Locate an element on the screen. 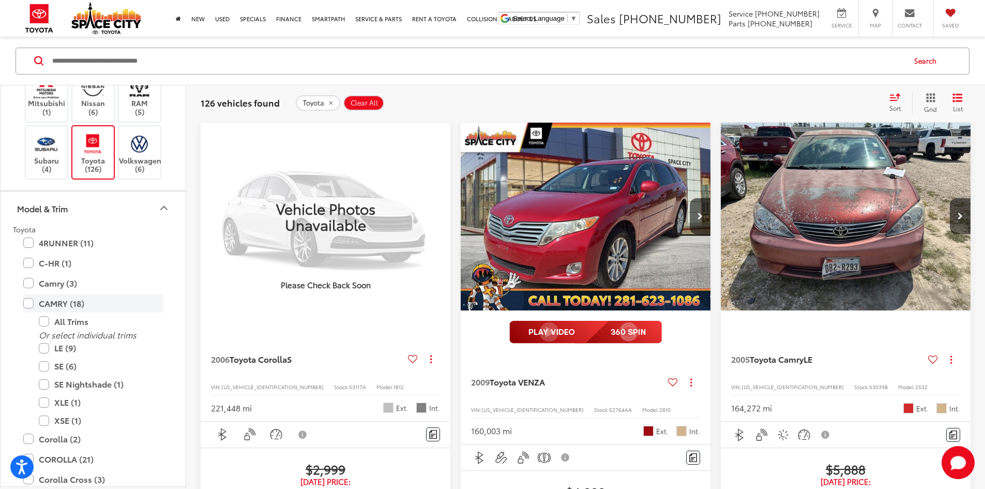 Image resolution: width=985 pixels, height=489 pixels. a: 2009Toyota VENZA is located at coordinates (567, 382).